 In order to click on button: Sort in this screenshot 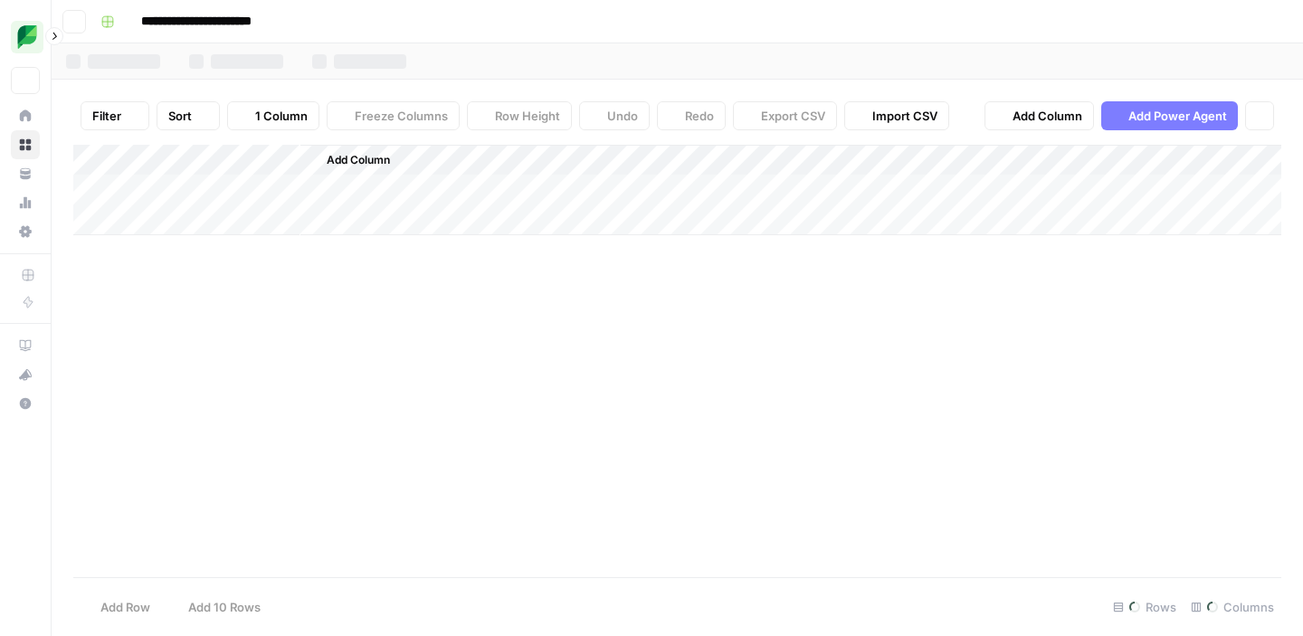, I will do `click(188, 116)`.